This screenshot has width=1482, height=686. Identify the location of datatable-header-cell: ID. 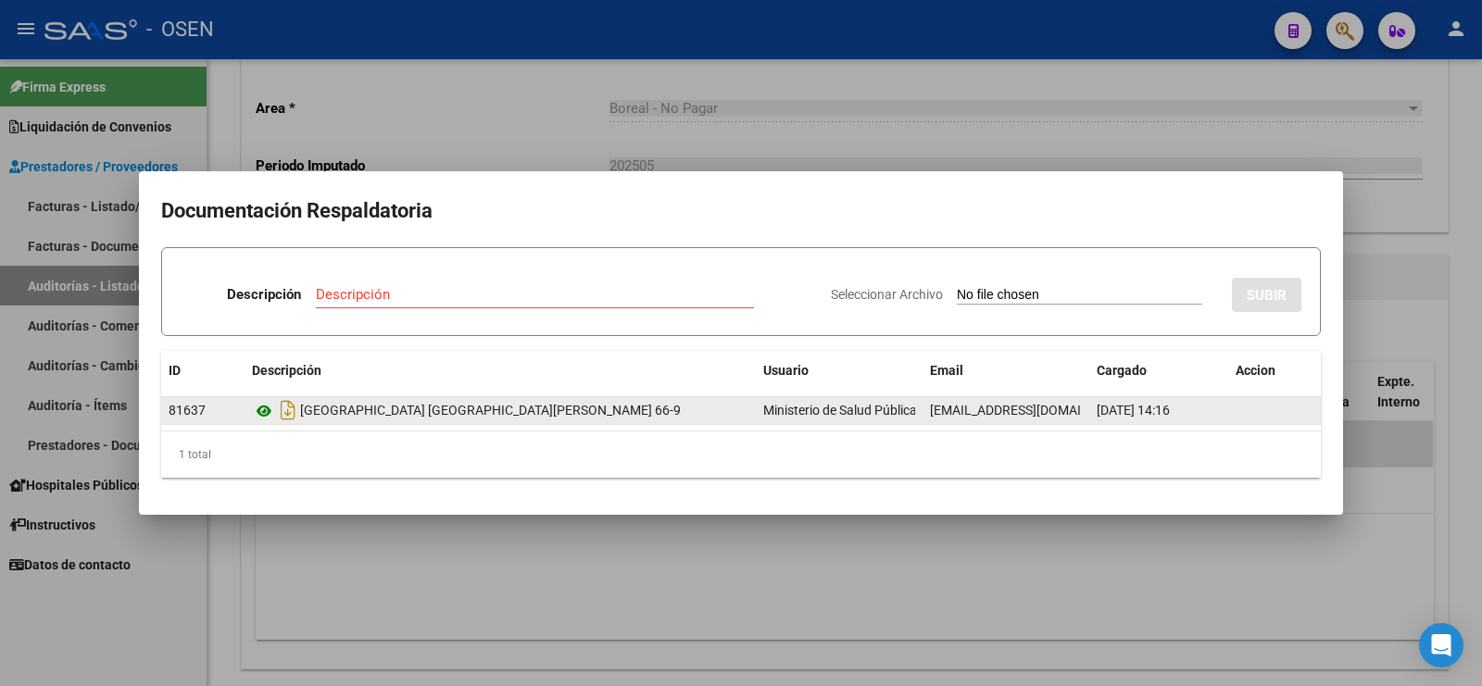
(203, 370).